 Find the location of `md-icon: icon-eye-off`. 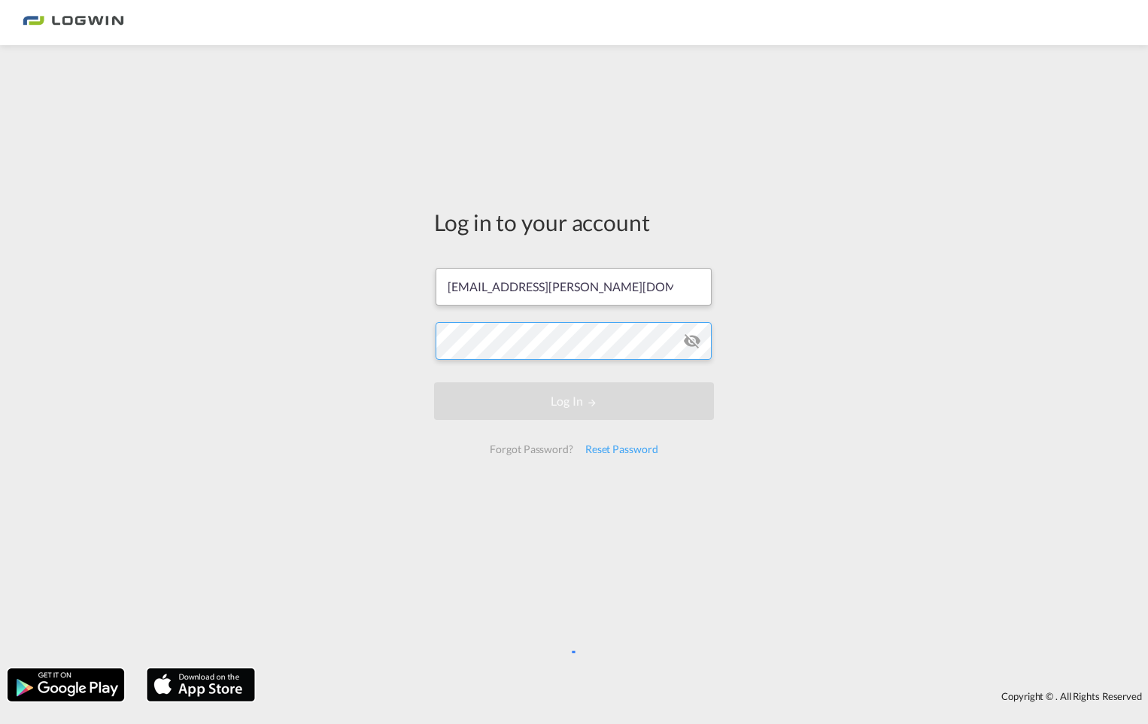

md-icon: icon-eye-off is located at coordinates (692, 341).